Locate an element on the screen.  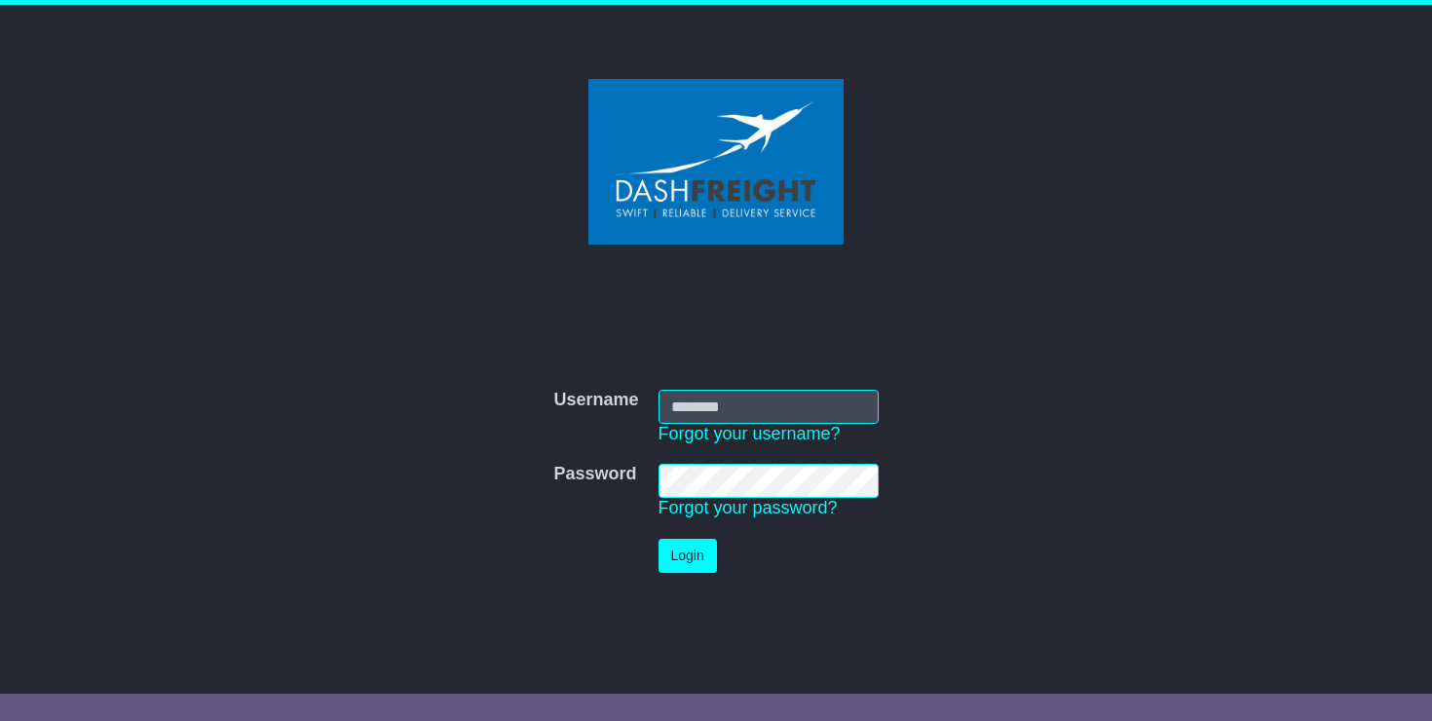
img: Dash Freight is located at coordinates (716, 162).